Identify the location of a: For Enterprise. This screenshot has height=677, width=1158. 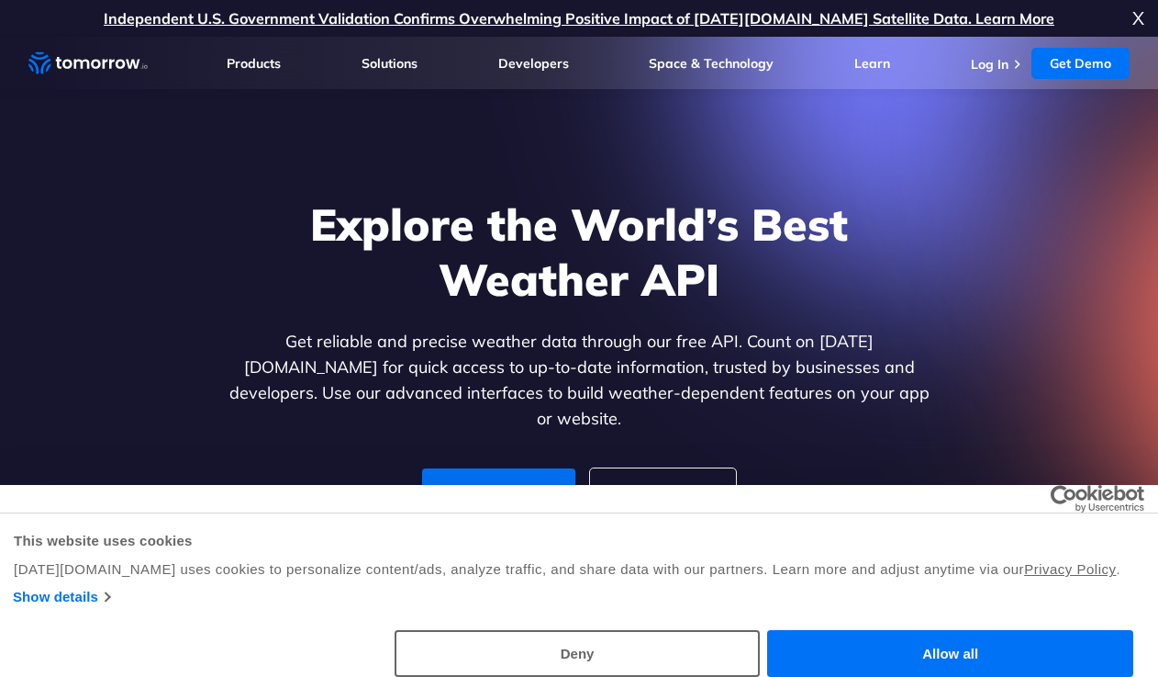
(663, 491).